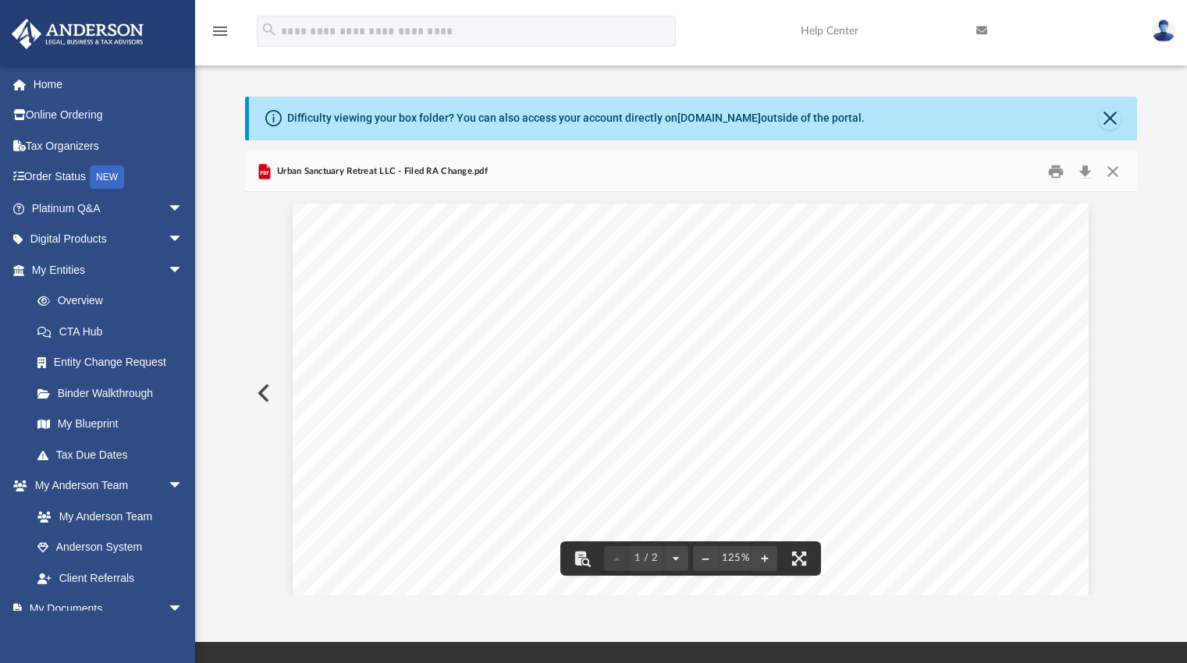 The width and height of the screenshot is (1187, 663). Describe the element at coordinates (375, 522) in the screenshot. I see `span: UBI Number:` at that location.